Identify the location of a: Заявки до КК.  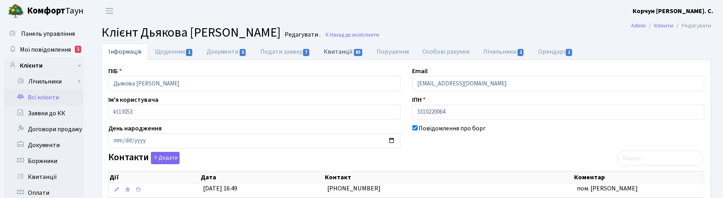
(44, 113).